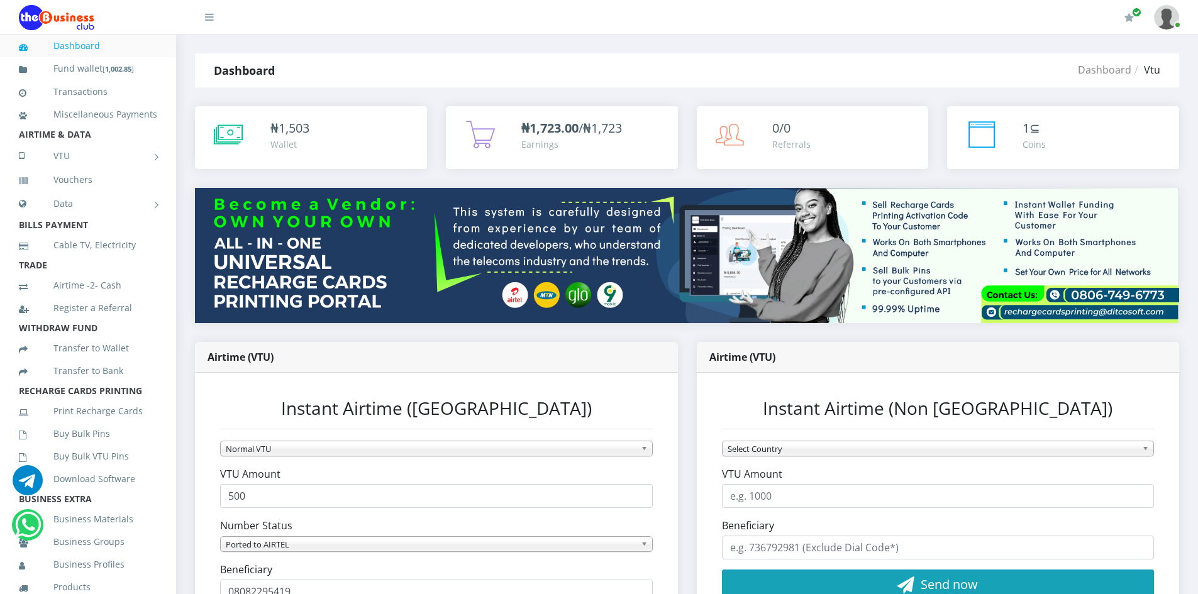  I want to click on a: VTU, so click(88, 156).